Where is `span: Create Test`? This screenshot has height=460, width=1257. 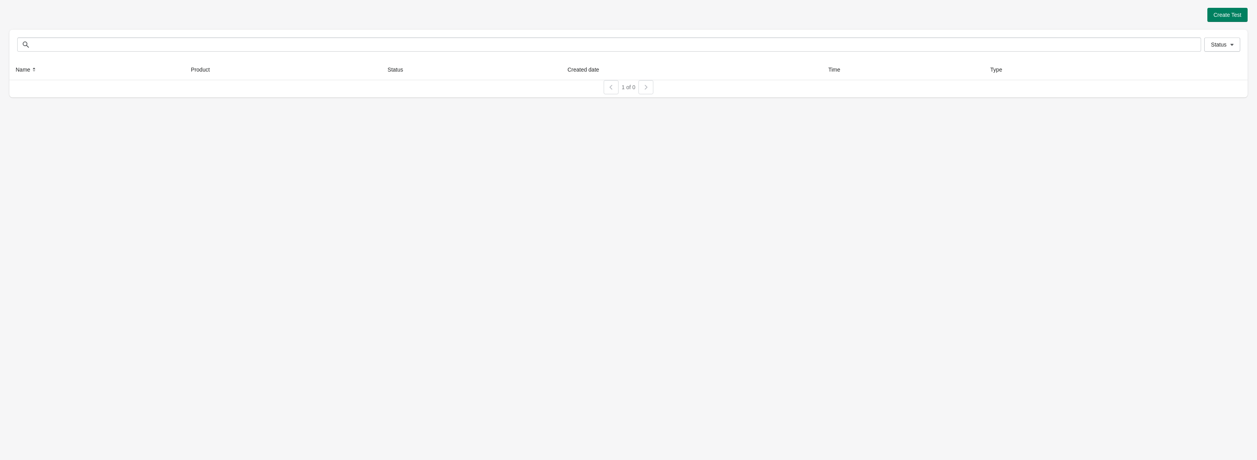
span: Create Test is located at coordinates (1227, 15).